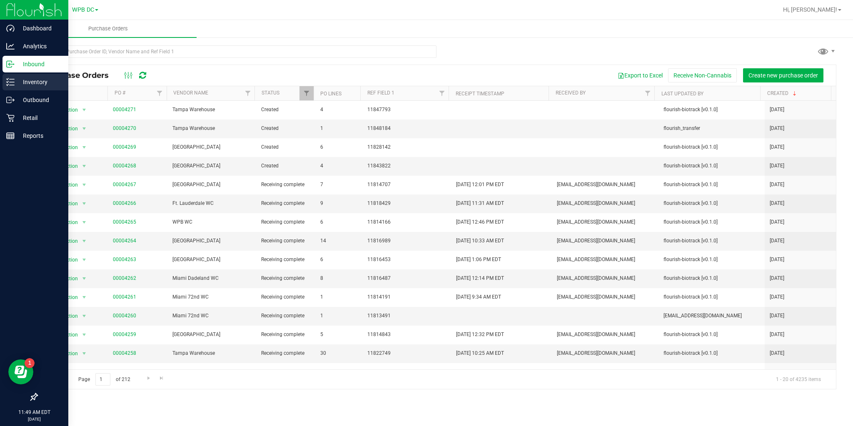 The width and height of the screenshot is (853, 426). What do you see at coordinates (10, 64) in the screenshot?
I see `inline-svg: Inbound` at bounding box center [10, 64].